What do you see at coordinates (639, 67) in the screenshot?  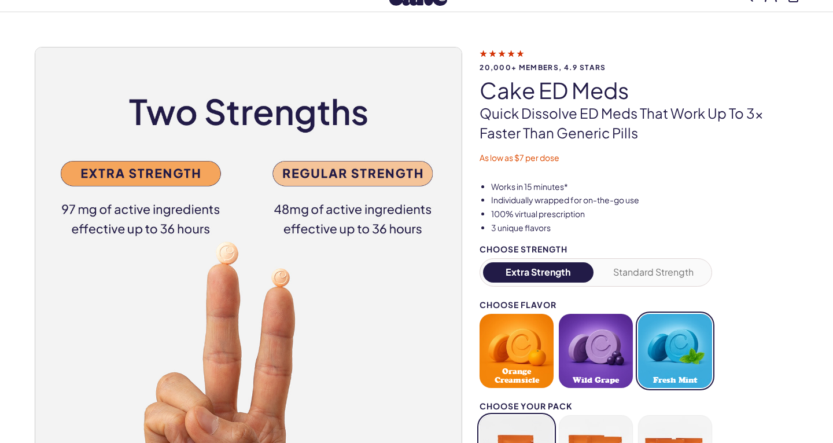 I see `span: 20,000+ members, 4.9 stars` at bounding box center [639, 67].